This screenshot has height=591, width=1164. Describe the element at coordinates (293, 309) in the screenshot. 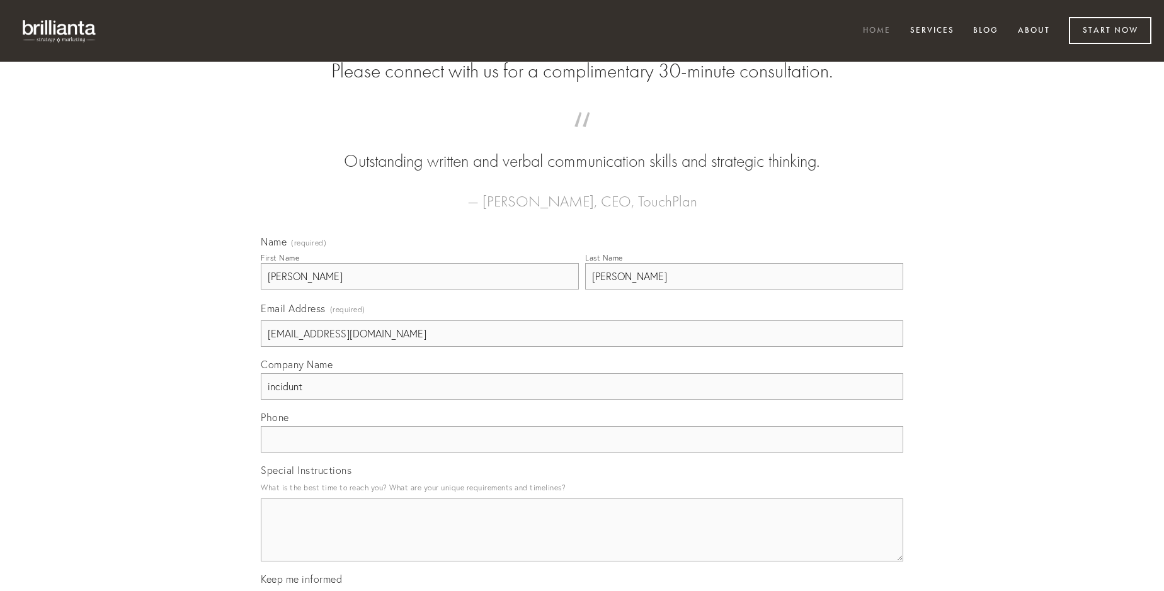

I see `span: Email Address` at that location.